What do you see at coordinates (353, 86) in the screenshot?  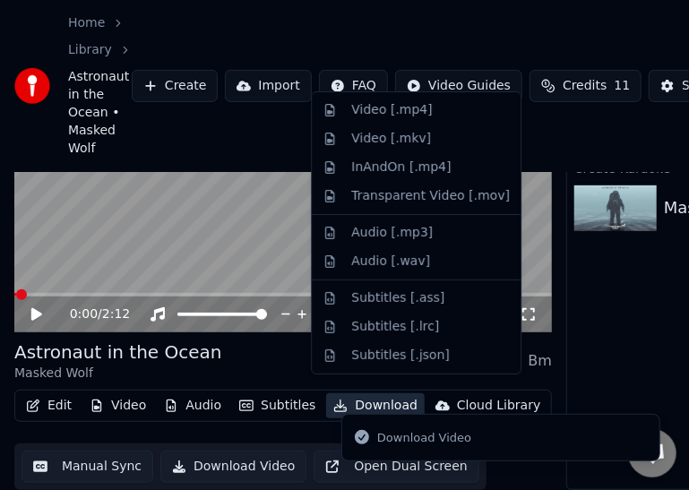 I see `button: FAQ` at bounding box center [353, 86].